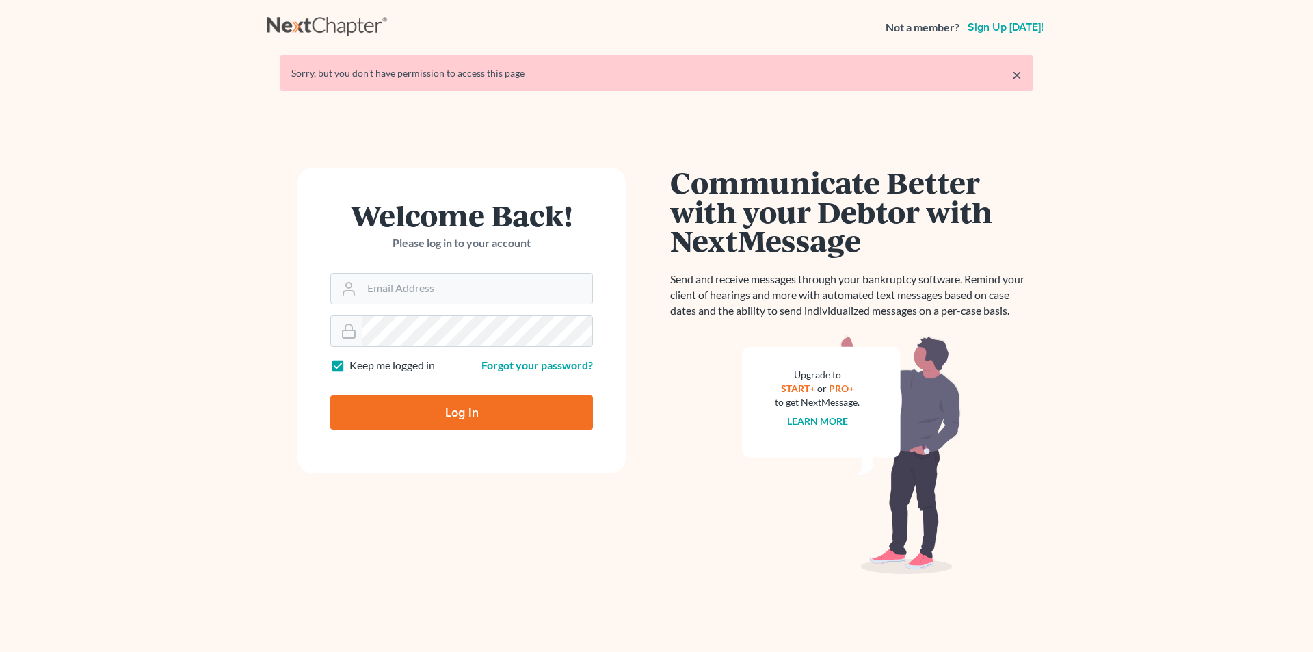 This screenshot has height=652, width=1313. What do you see at coordinates (462, 412) in the screenshot?
I see `input: Log In` at bounding box center [462, 412].